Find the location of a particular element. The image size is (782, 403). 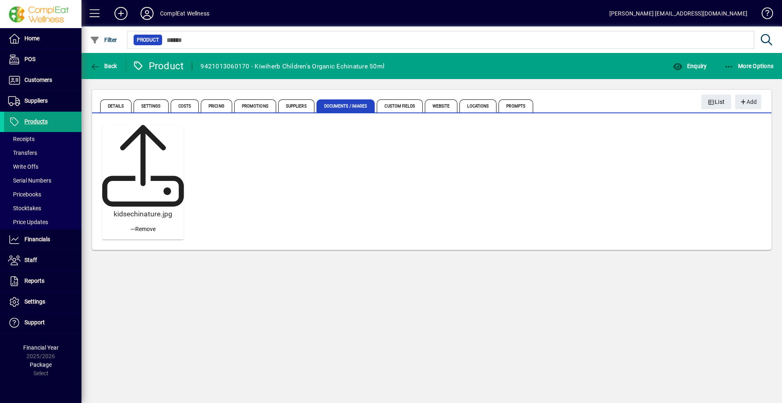

span: Support is located at coordinates (35, 322).